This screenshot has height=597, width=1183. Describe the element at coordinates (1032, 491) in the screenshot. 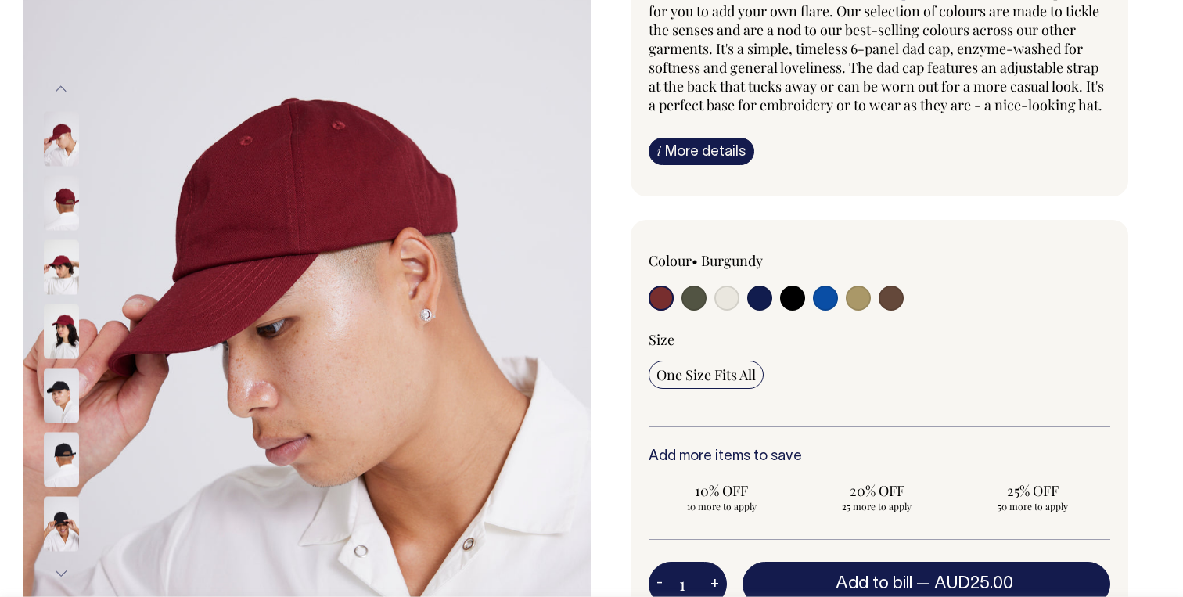

I see `span: 25% OFF` at that location.